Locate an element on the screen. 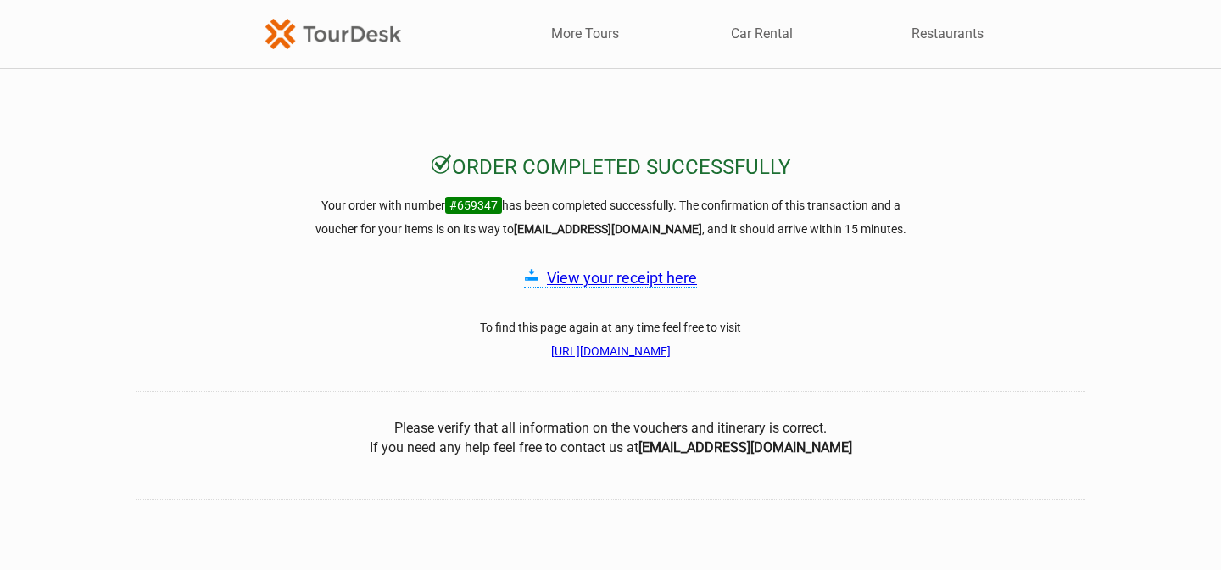 The width and height of the screenshot is (1221, 570). a: Car Rental is located at coordinates (762, 34).